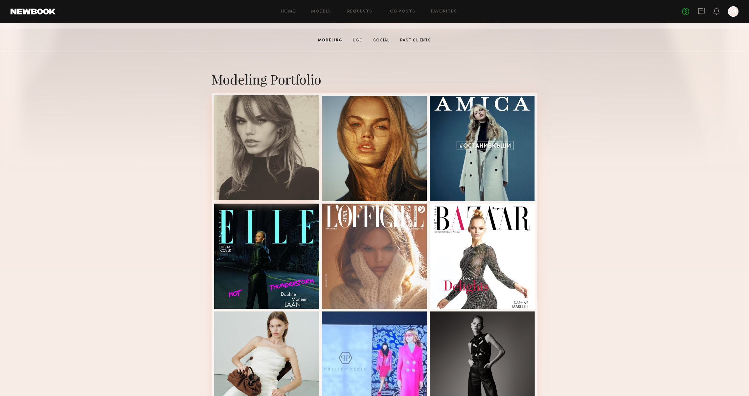  Describe the element at coordinates (734, 12) in the screenshot. I see `a: M` at that location.